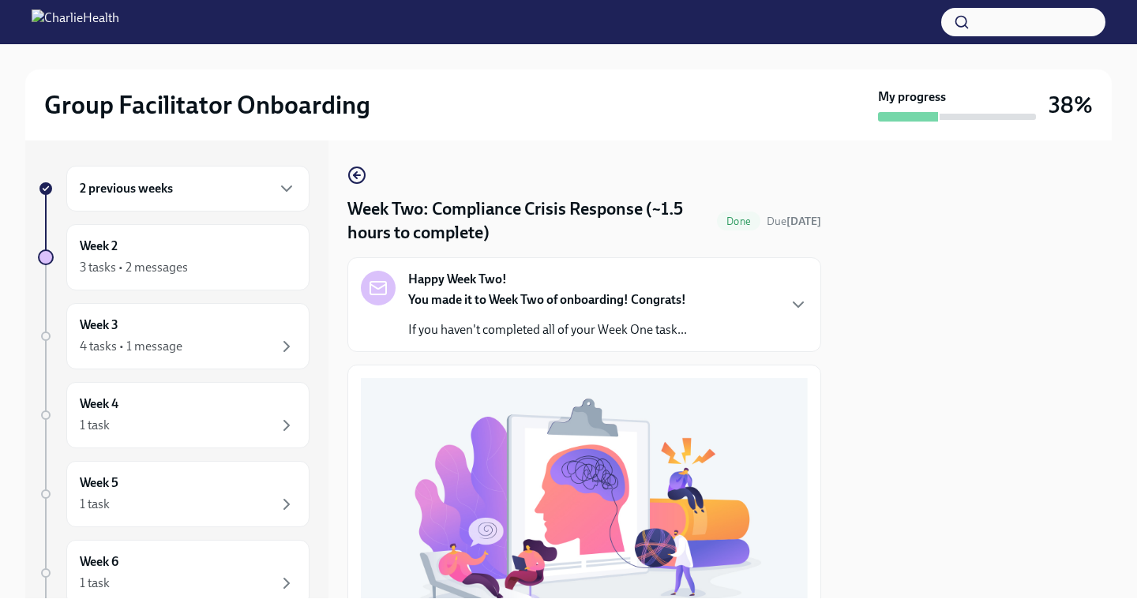 The height and width of the screenshot is (614, 1137). What do you see at coordinates (99, 325) in the screenshot?
I see `h6: Week 3` at bounding box center [99, 325].